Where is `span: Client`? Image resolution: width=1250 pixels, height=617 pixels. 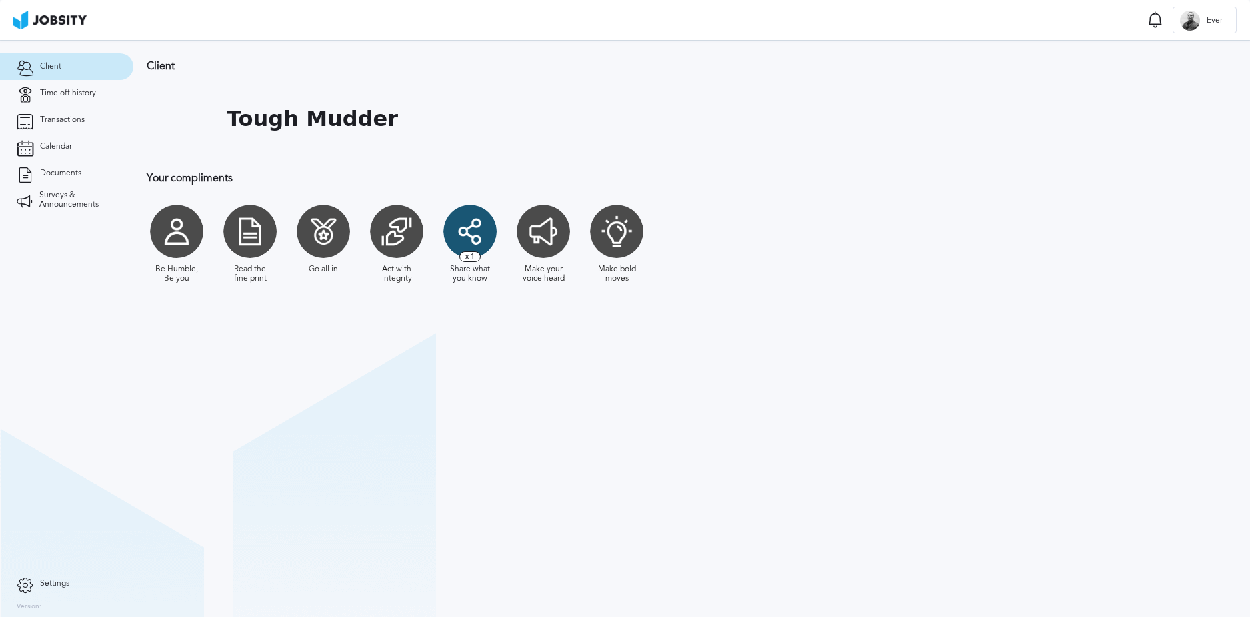
span: Client is located at coordinates (51, 67).